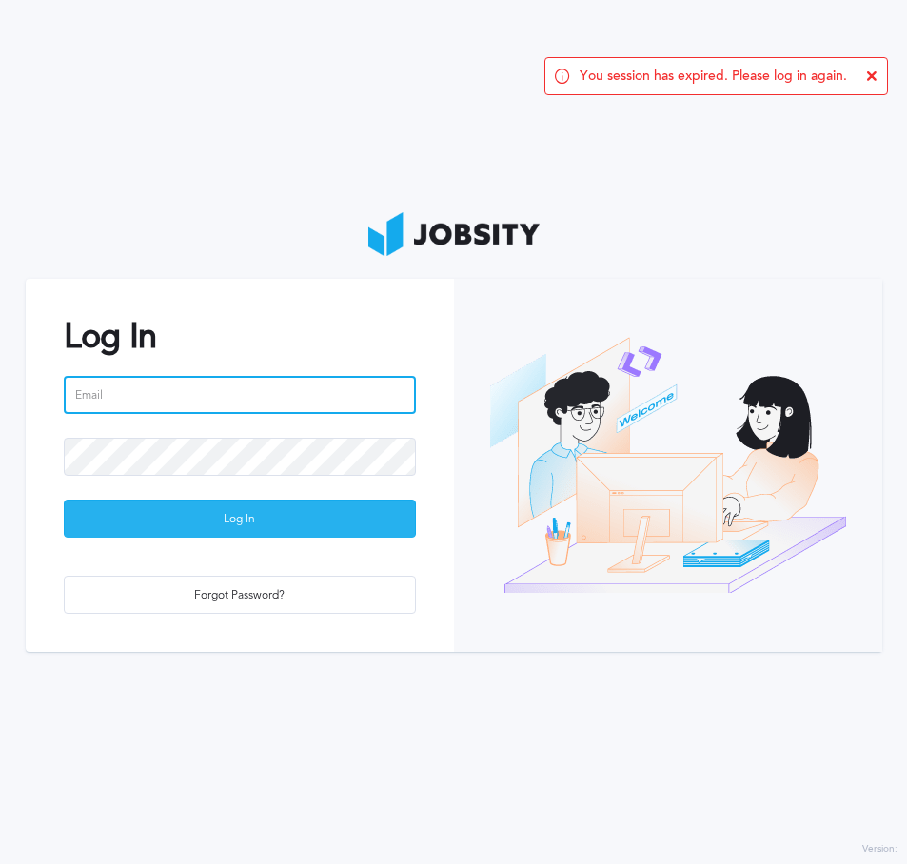  I want to click on button: Forgot Password?, so click(240, 595).